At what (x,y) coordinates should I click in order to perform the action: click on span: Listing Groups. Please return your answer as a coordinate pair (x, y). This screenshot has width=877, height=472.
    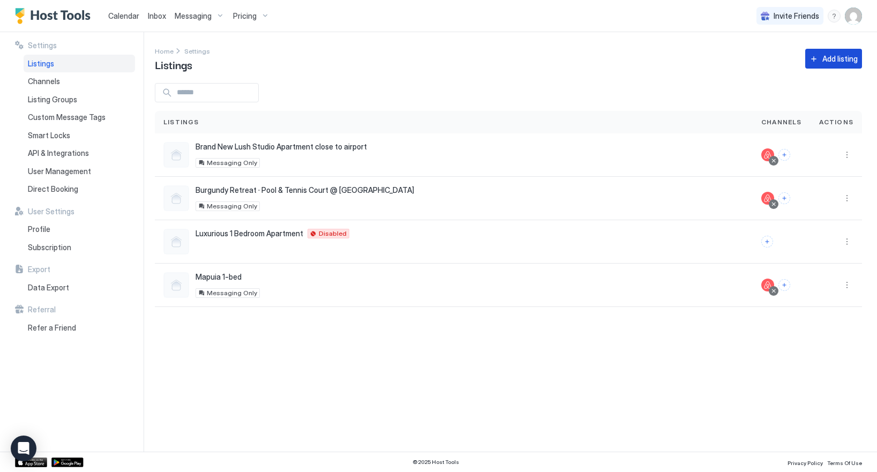
    Looking at the image, I should click on (53, 100).